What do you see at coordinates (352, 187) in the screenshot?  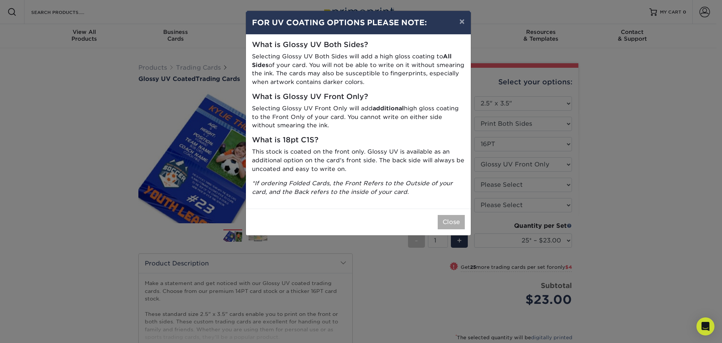 I see `i: *If ordering Folded Cards, the Front Refers to the Outside of your card, and the Back refers to t...` at bounding box center [352, 187].